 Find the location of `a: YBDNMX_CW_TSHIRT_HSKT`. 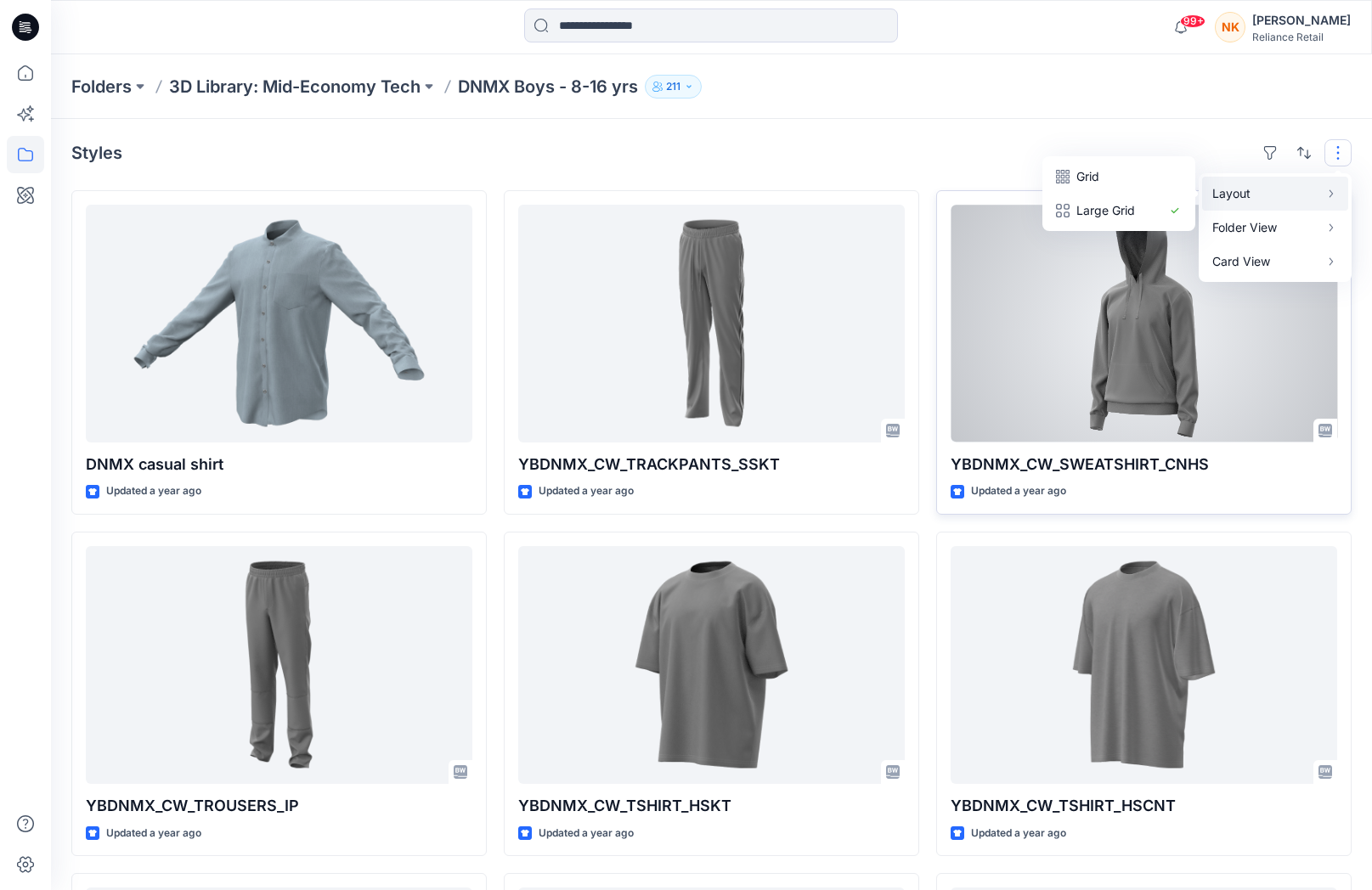

a: YBDNMX_CW_TSHIRT_HSKT is located at coordinates (711, 665).